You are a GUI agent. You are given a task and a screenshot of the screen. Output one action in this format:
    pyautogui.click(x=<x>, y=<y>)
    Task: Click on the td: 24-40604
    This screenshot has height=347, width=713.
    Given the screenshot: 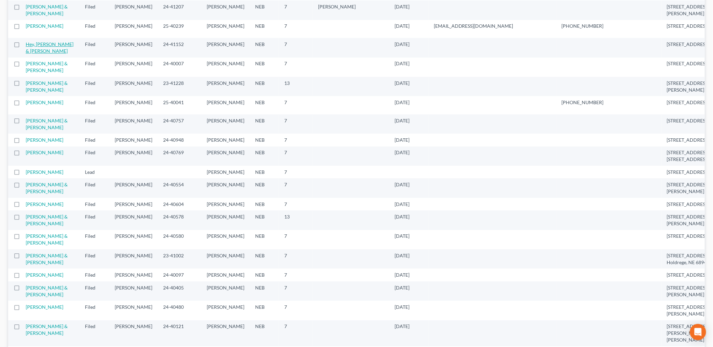 What is the action you would take?
    pyautogui.click(x=179, y=204)
    